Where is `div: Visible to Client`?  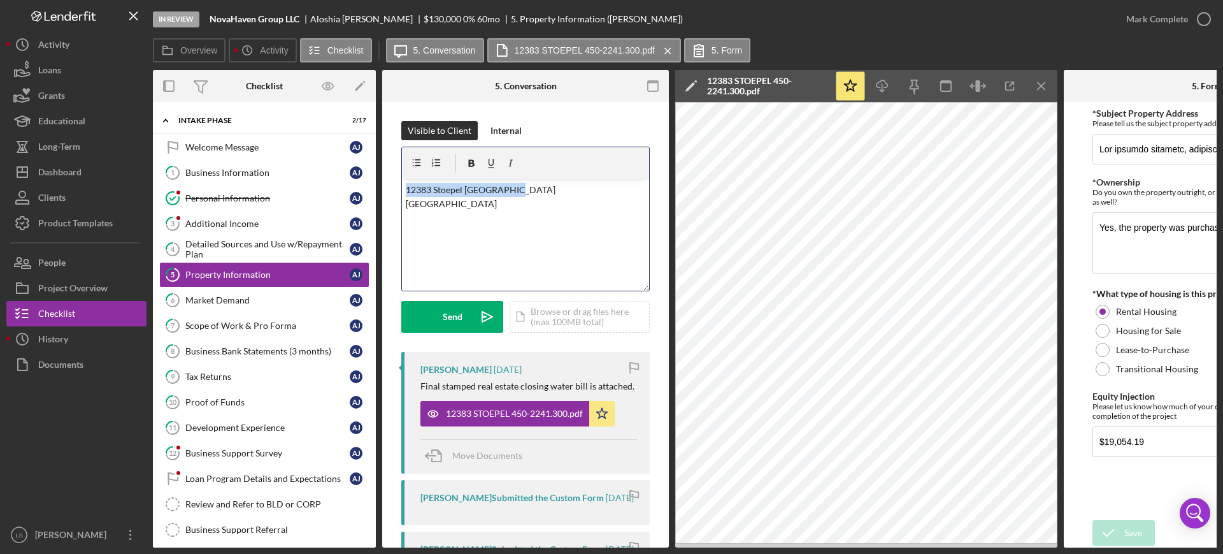
div: Visible to Client is located at coordinates (440, 131).